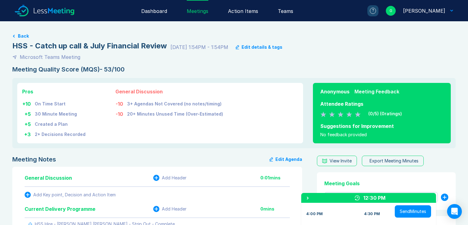 The height and width of the screenshot is (225, 468). What do you see at coordinates (455, 211) in the screenshot?
I see `div: Open Intercom Messenger` at bounding box center [455, 211].